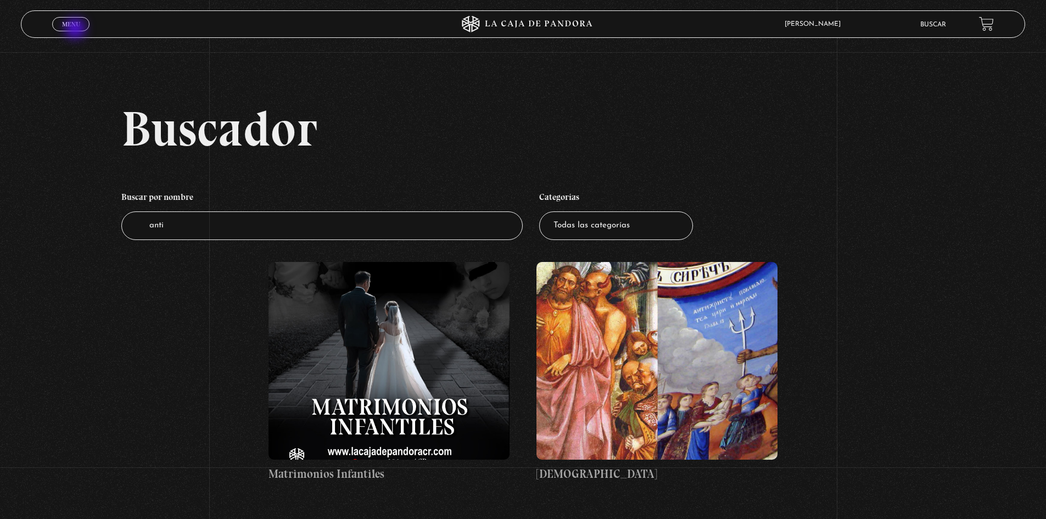 The height and width of the screenshot is (519, 1046). What do you see at coordinates (322, 199) in the screenshot?
I see `h4: Buscar por nombre` at bounding box center [322, 199].